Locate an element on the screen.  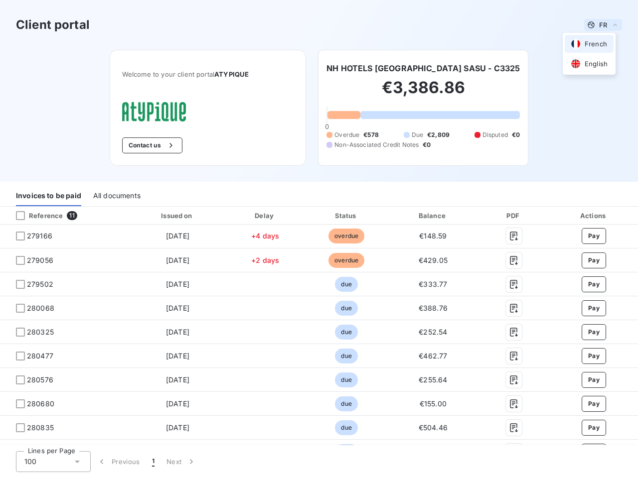
span: 280835 is located at coordinates (40, 428).